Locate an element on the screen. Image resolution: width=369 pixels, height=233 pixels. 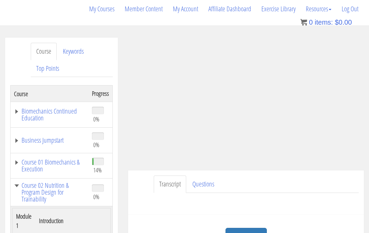
a: Course is located at coordinates (44, 51).